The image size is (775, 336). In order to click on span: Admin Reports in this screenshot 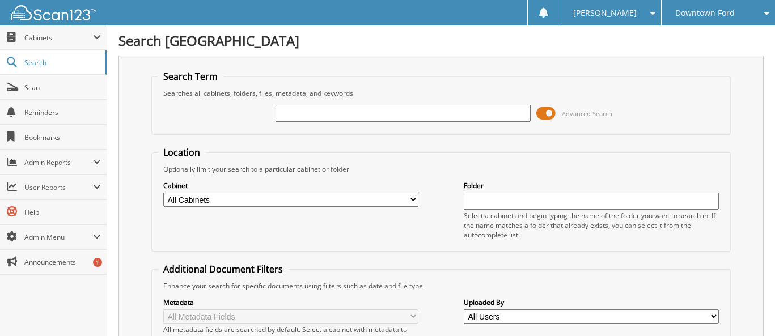, I will do `click(58, 162)`.